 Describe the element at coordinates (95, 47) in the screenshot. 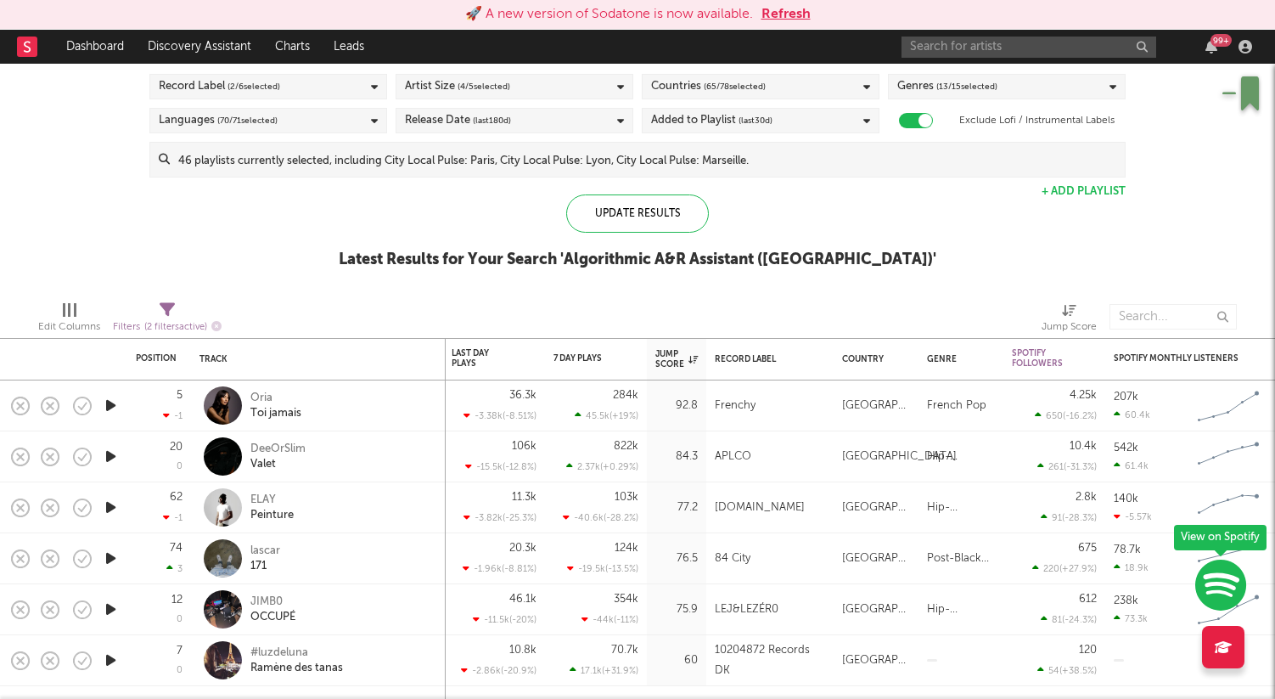

I see `a: Dashboard` at that location.